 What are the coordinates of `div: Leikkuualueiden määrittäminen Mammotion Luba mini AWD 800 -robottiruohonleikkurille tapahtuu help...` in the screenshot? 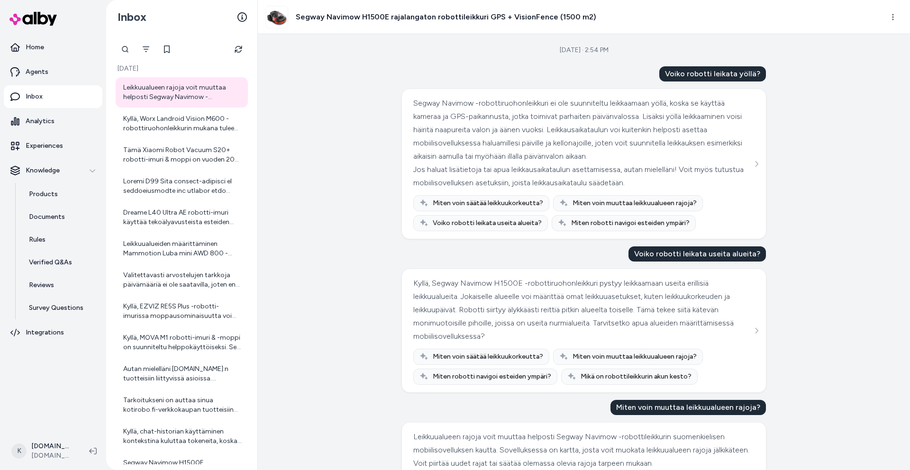 It's located at (182, 249).